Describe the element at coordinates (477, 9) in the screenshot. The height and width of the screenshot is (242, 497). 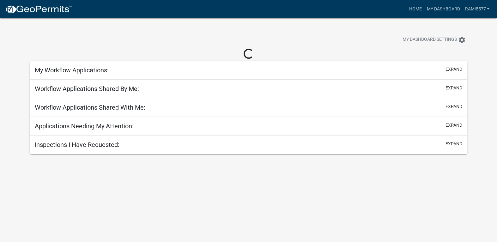
I see `a: Rami5577` at that location.